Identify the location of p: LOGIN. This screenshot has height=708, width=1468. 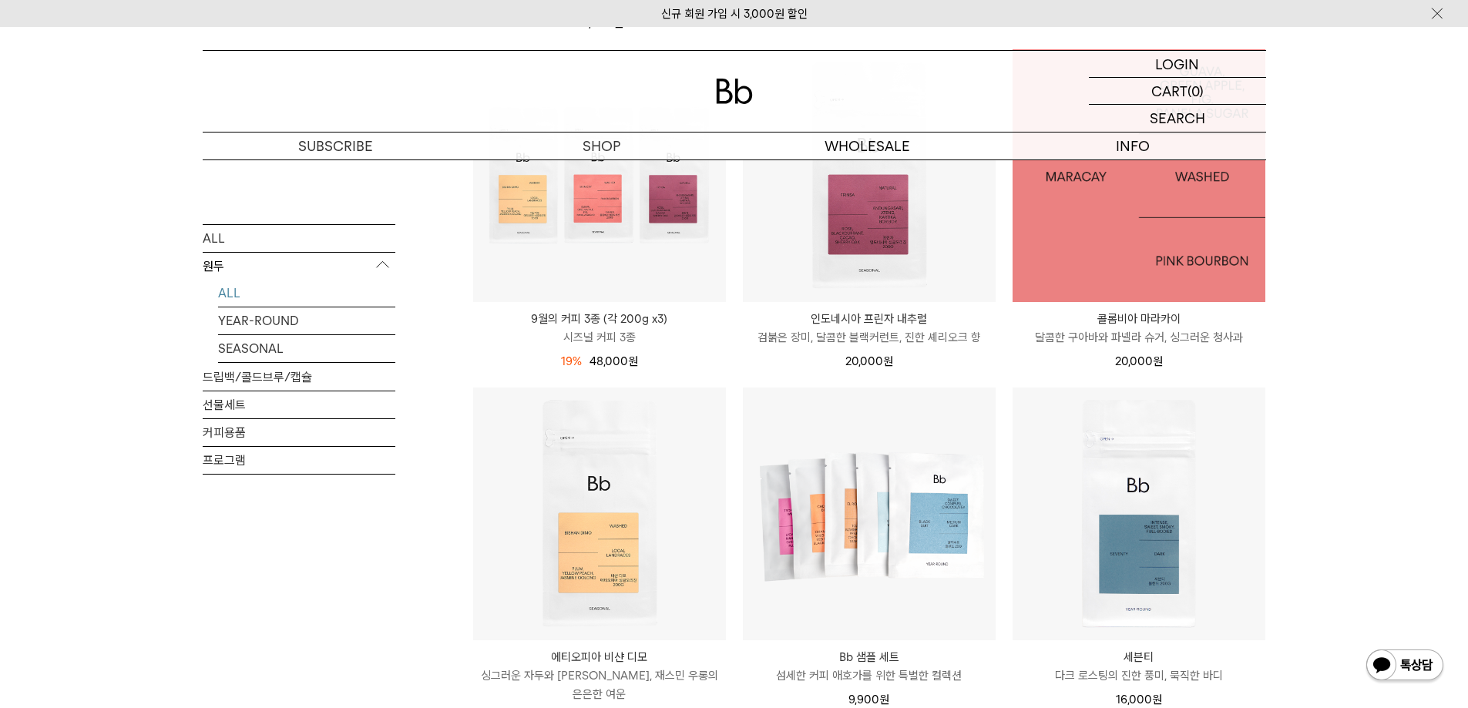
(1177, 64).